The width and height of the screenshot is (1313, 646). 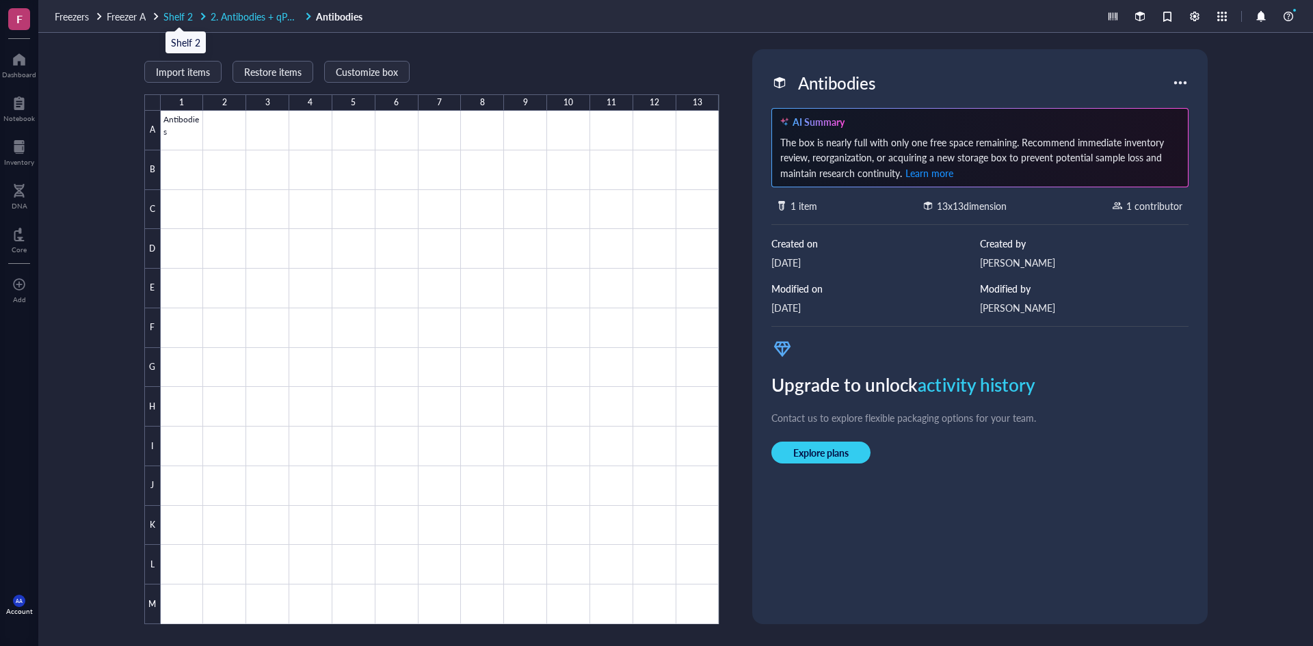 I want to click on div: 11, so click(x=611, y=103).